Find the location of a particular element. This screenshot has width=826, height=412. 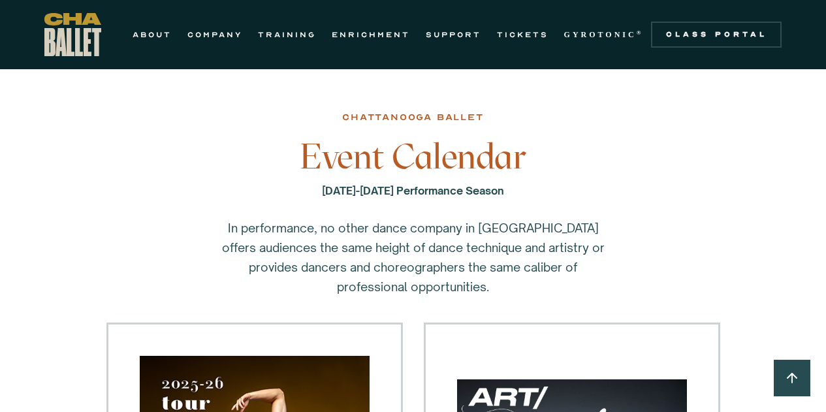

div: chattanooga ballet is located at coordinates (412, 117).